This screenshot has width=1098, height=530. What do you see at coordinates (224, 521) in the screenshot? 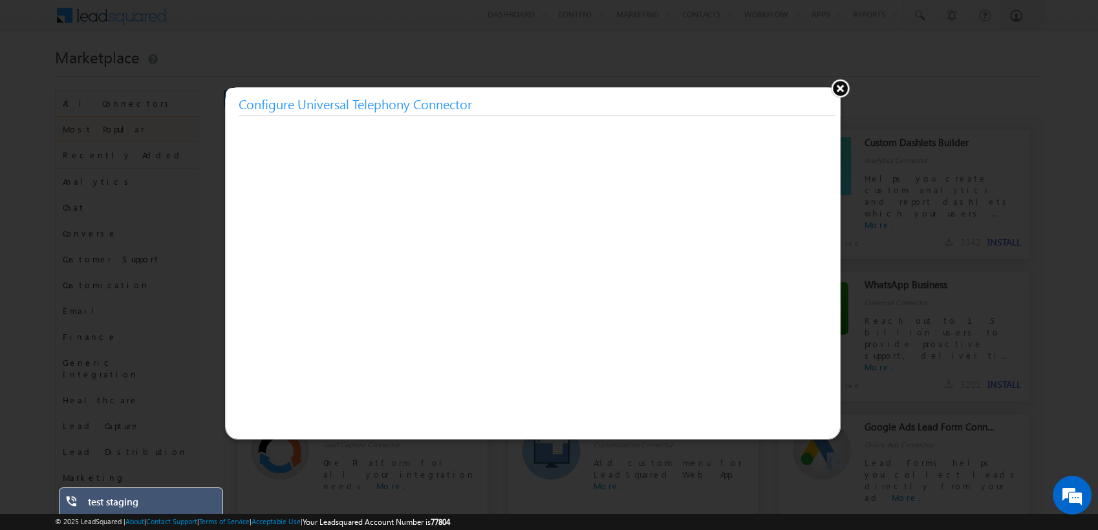
I see `a: Terms of Service` at bounding box center [224, 521].